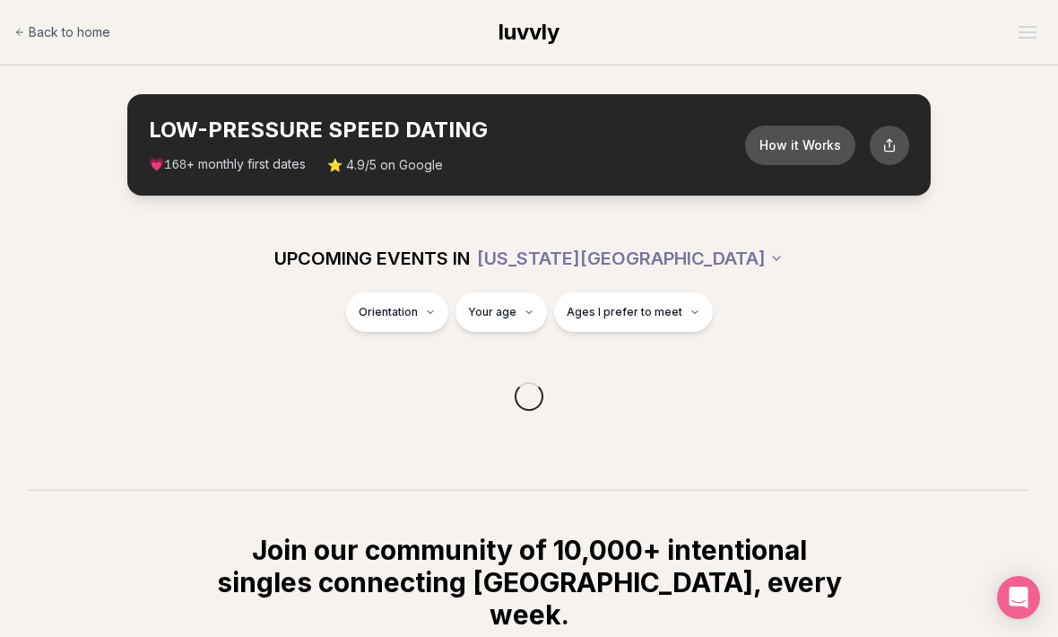  What do you see at coordinates (624, 312) in the screenshot?
I see `span: Ages I prefer to meet` at bounding box center [624, 312].